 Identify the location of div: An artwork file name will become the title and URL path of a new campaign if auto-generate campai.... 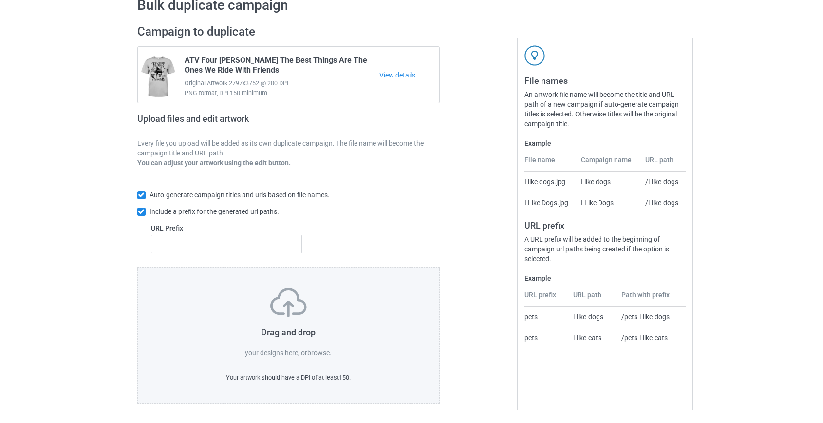
(605, 109).